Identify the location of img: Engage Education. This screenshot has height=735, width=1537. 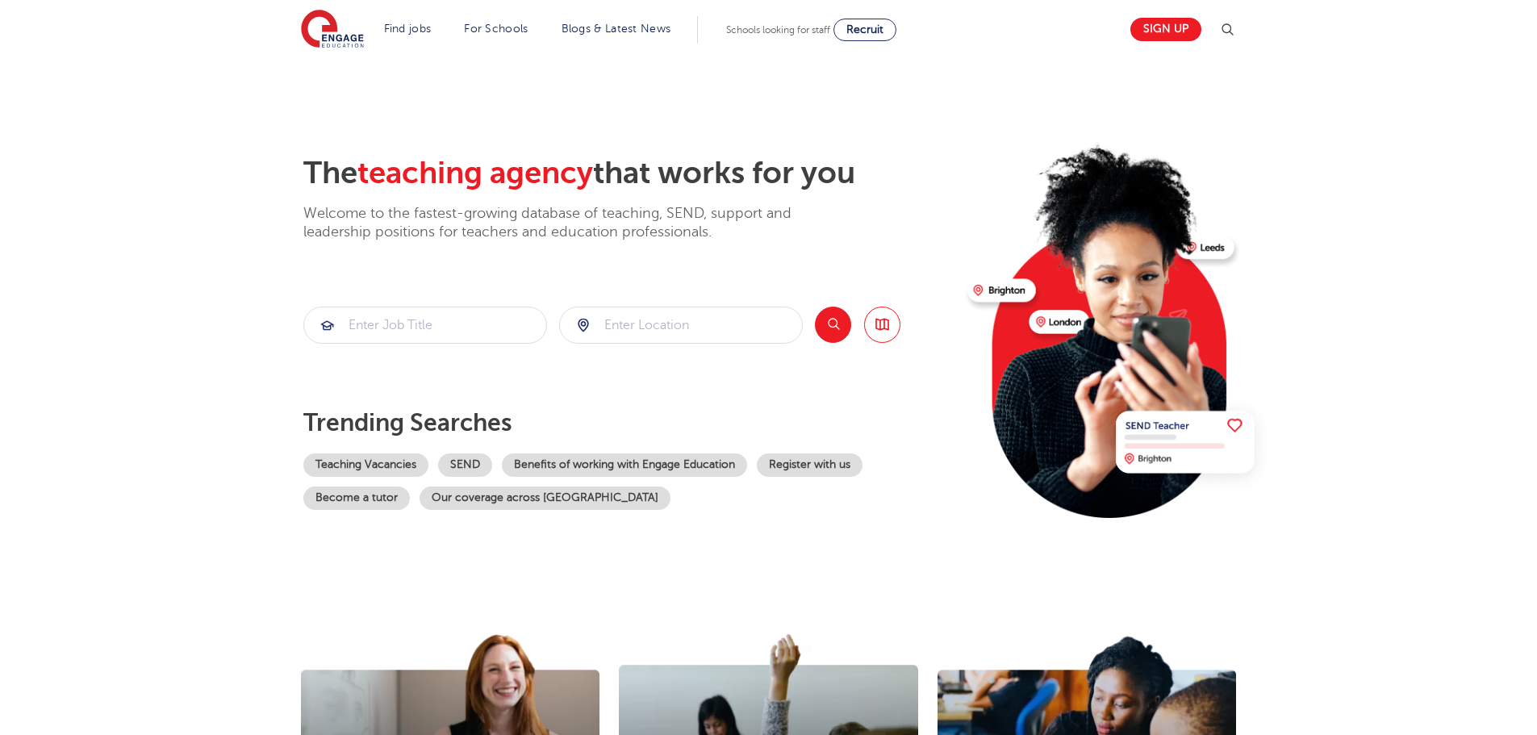
(332, 30).